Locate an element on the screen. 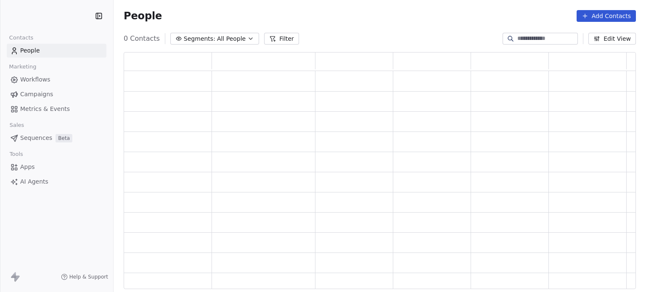 This screenshot has width=646, height=292. span: Workflows is located at coordinates (35, 79).